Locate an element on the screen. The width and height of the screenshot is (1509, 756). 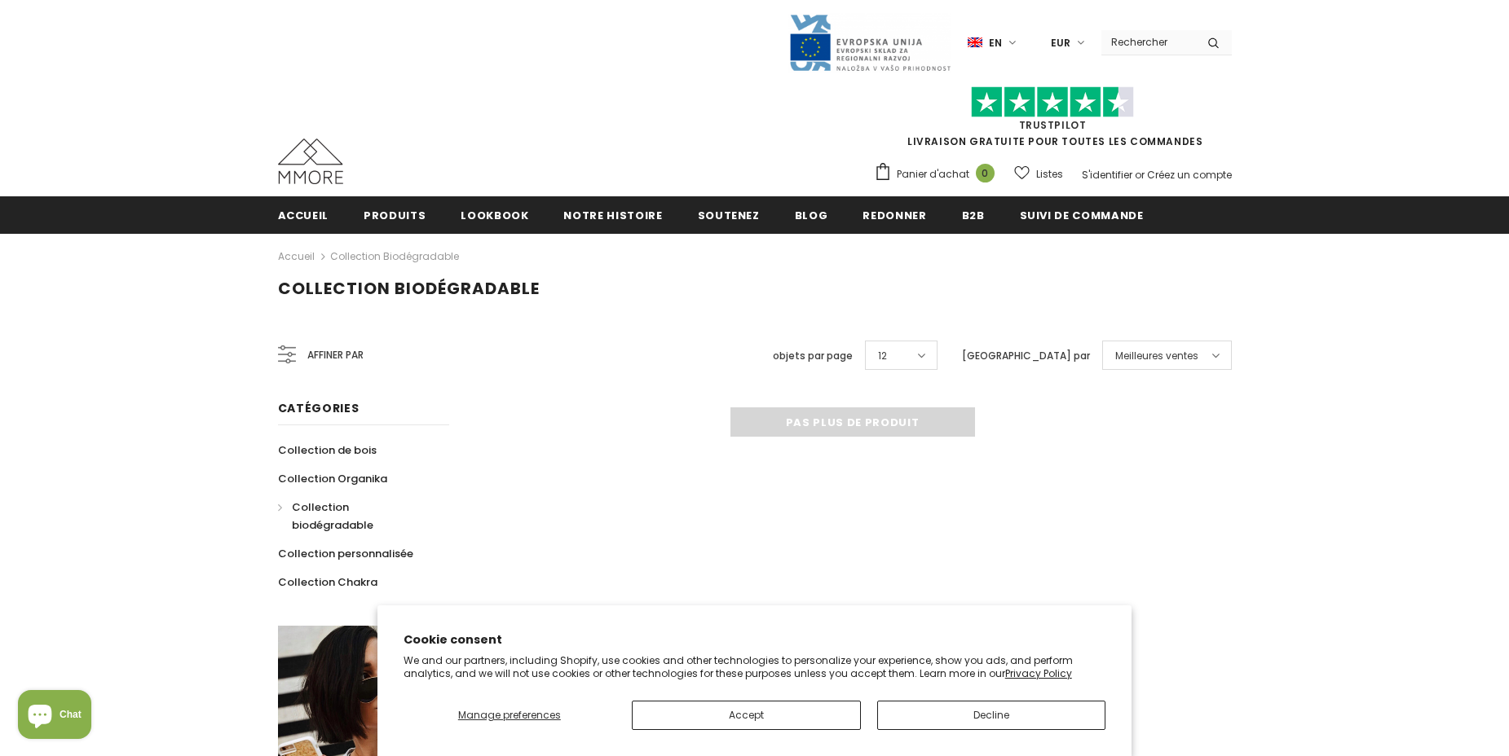
img: i-lang-1.png is located at coordinates (975, 42).